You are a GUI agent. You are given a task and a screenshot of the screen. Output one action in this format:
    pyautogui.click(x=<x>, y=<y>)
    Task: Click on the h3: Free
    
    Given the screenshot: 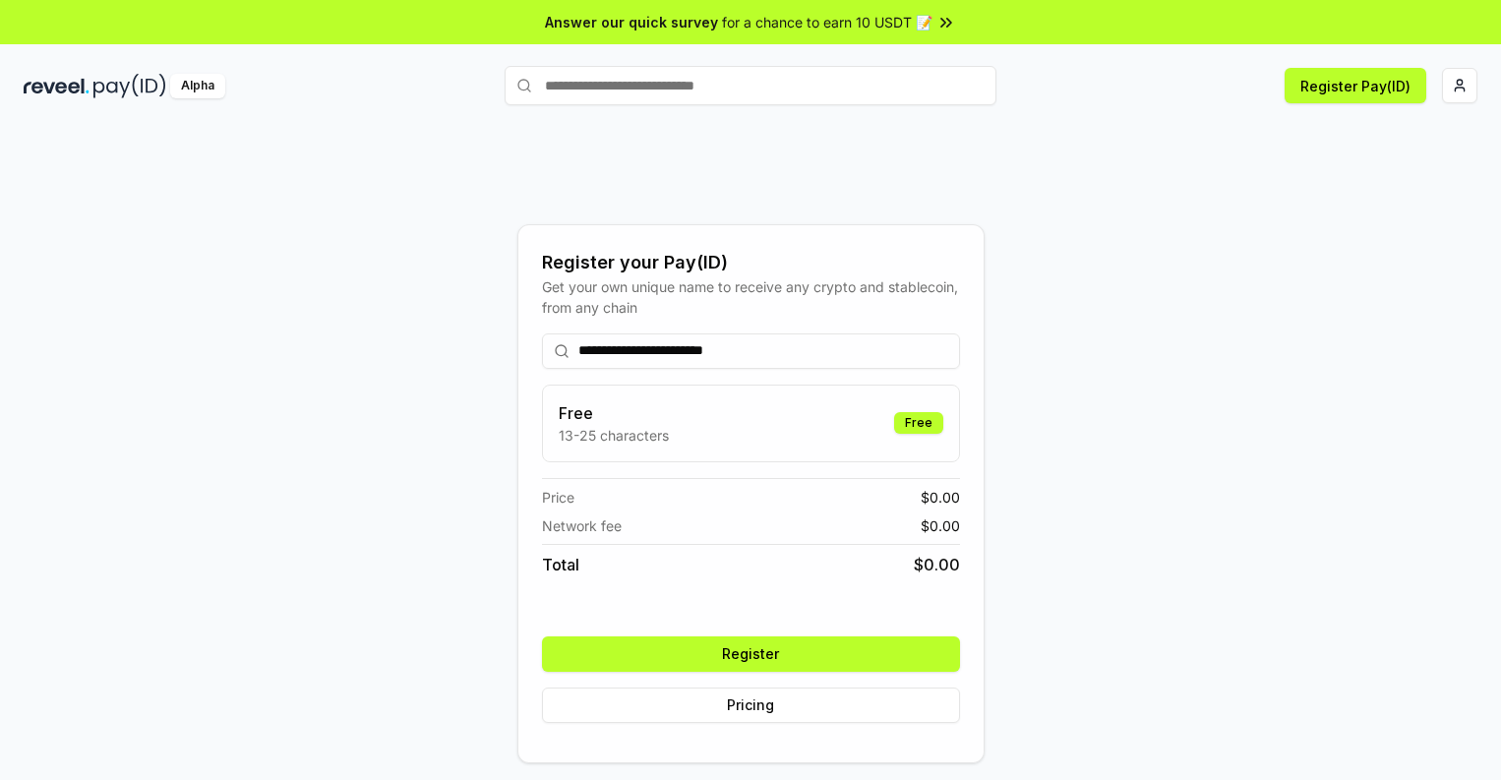 What is the action you would take?
    pyautogui.click(x=614, y=413)
    